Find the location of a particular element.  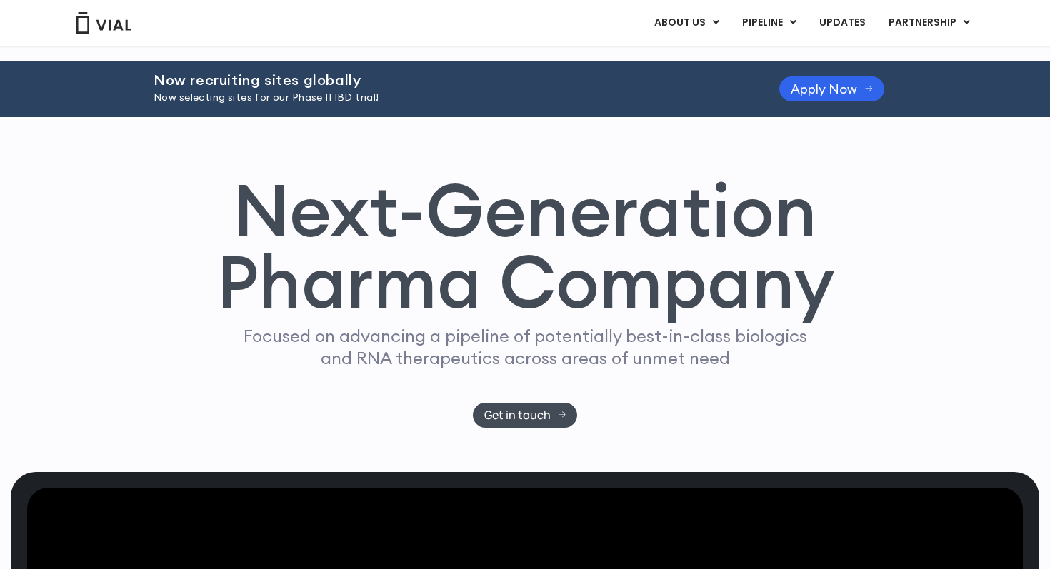

p: Focused on advancing a pipeline of potentially best-in-class biologics and RNA therapeutics acros... is located at coordinates (525, 347).